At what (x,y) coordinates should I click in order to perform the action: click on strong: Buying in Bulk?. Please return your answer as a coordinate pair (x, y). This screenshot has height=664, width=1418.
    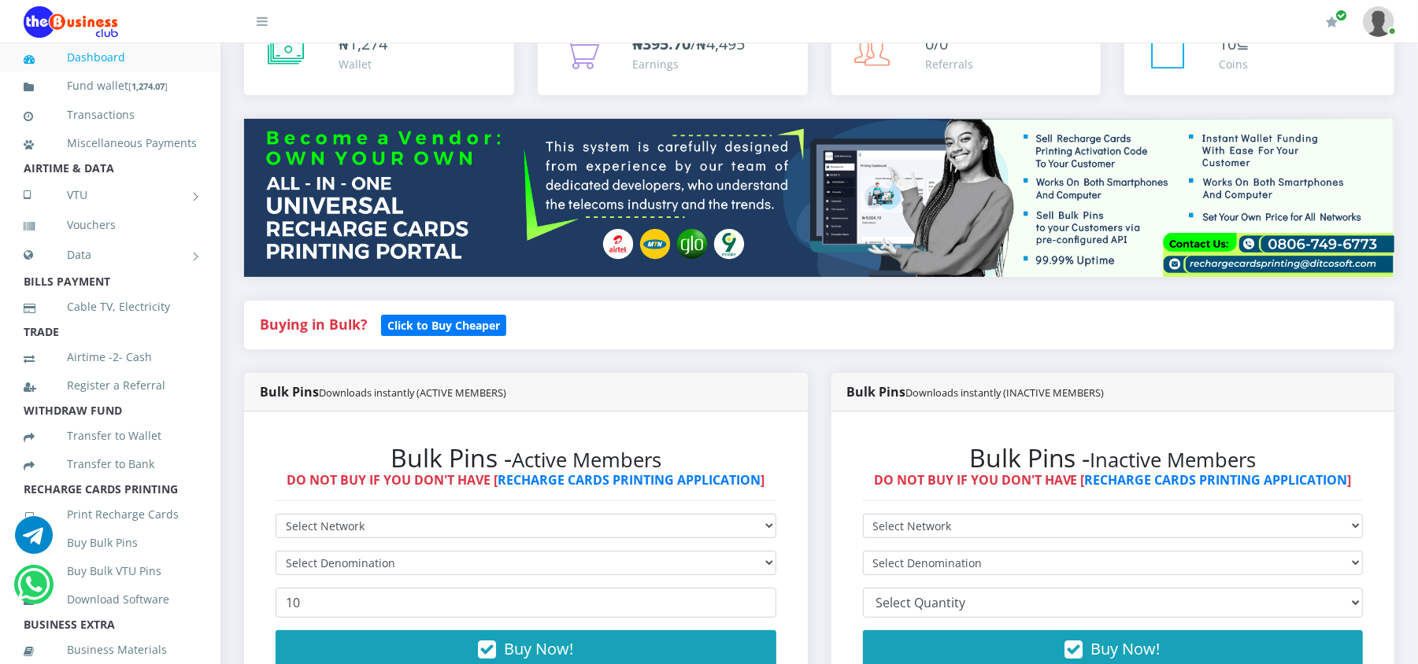
    Looking at the image, I should click on (313, 324).